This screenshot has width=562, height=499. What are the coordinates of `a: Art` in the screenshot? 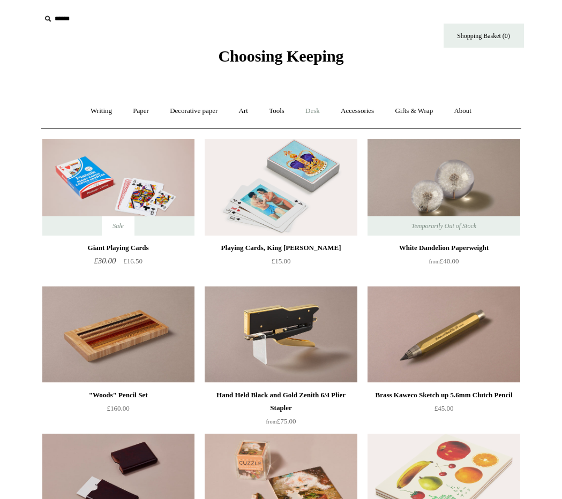 It's located at (243, 111).